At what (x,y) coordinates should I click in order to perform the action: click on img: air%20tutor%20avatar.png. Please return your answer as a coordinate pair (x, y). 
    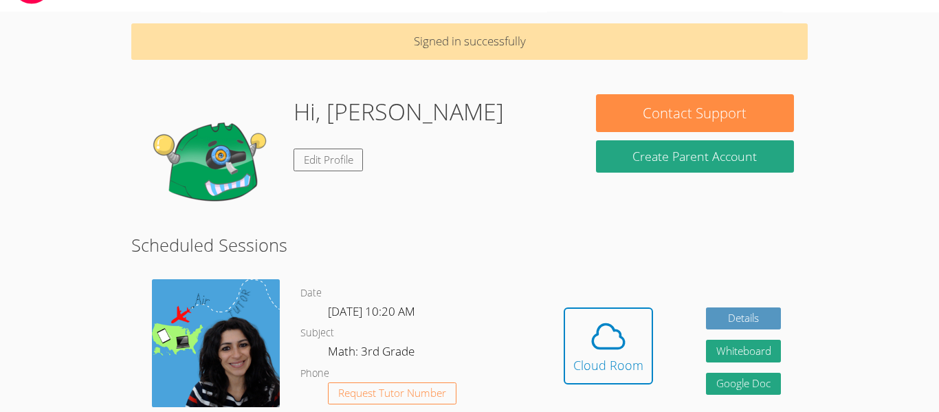
    Looking at the image, I should click on (216, 343).